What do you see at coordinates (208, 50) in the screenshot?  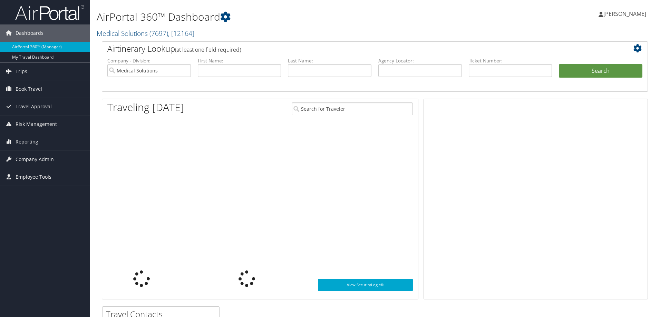 I see `span: (at least one field required)` at bounding box center [208, 50].